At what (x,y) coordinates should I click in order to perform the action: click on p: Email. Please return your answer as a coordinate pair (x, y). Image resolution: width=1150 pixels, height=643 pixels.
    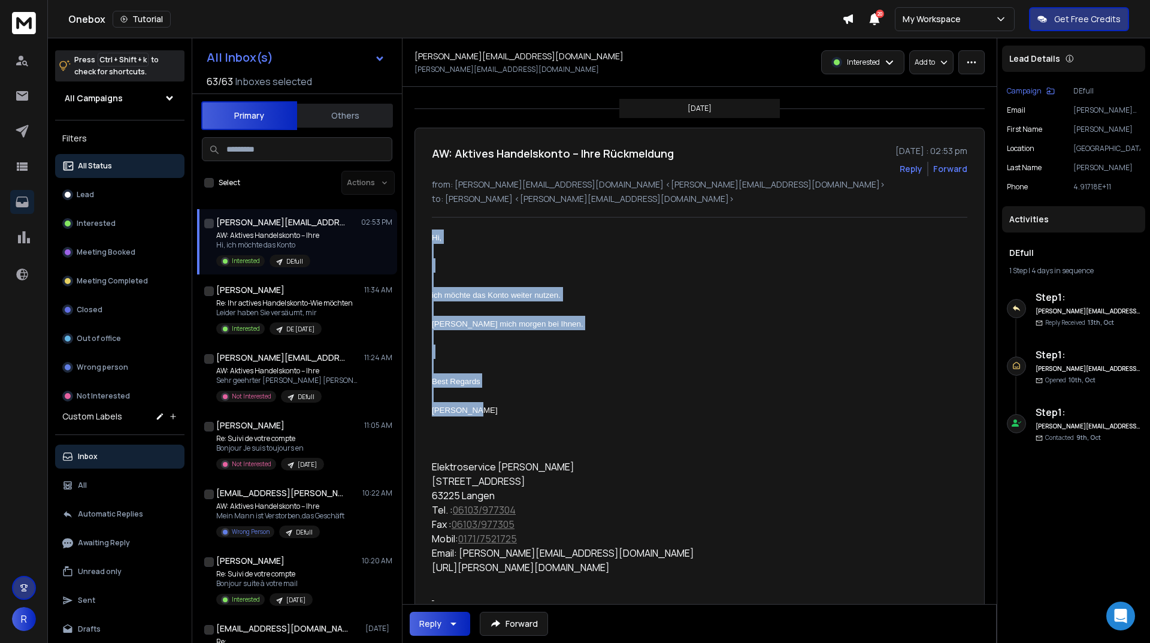
    Looking at the image, I should click on (1016, 110).